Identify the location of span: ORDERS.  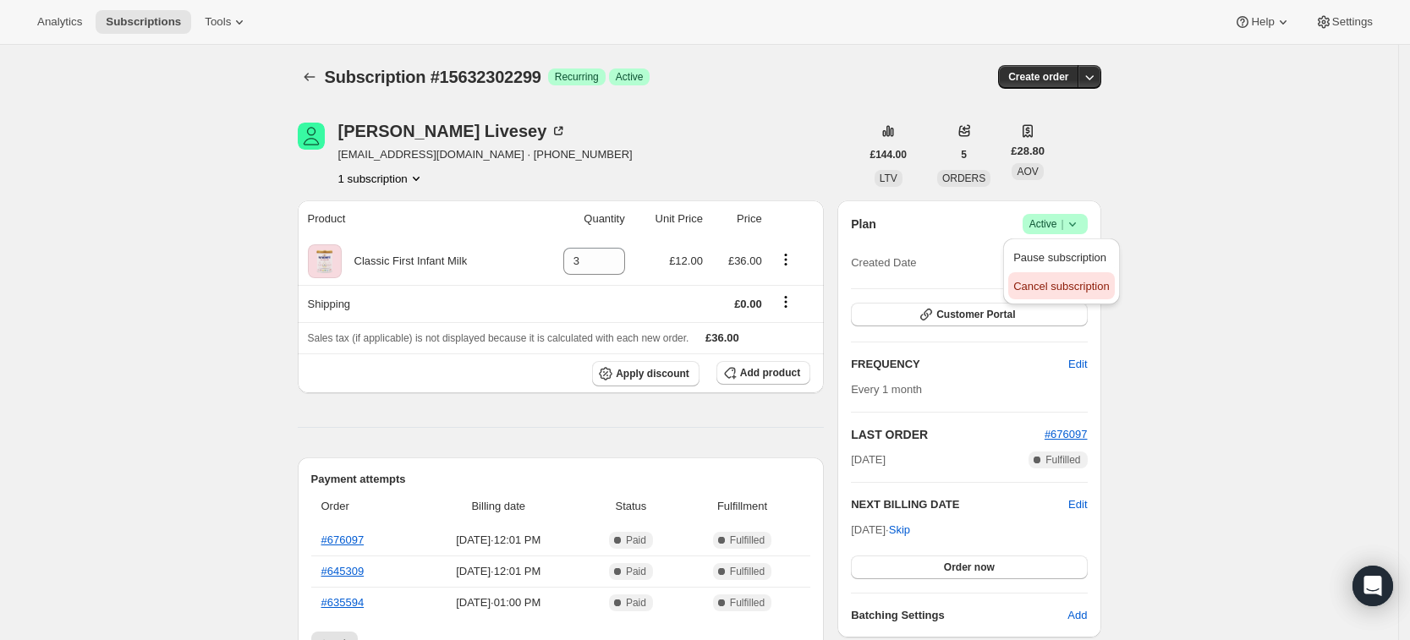
(963, 178).